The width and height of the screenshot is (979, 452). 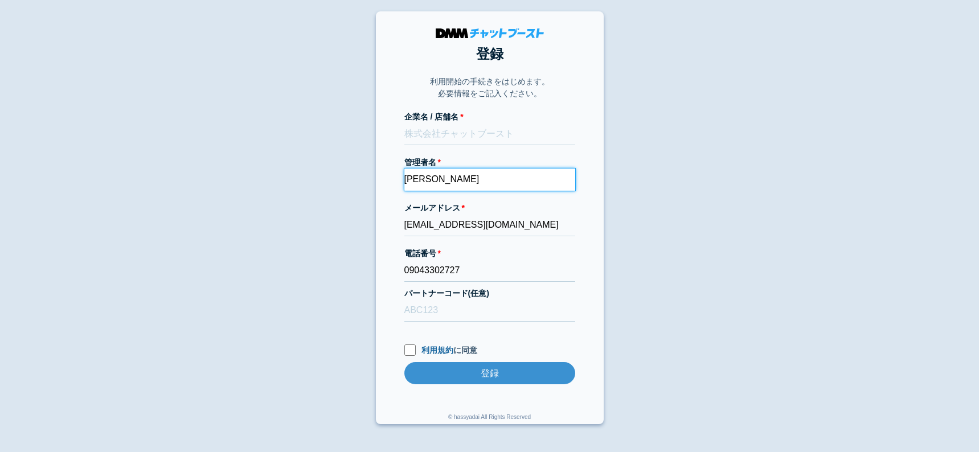 I want to click on label: 電話番号, so click(x=490, y=254).